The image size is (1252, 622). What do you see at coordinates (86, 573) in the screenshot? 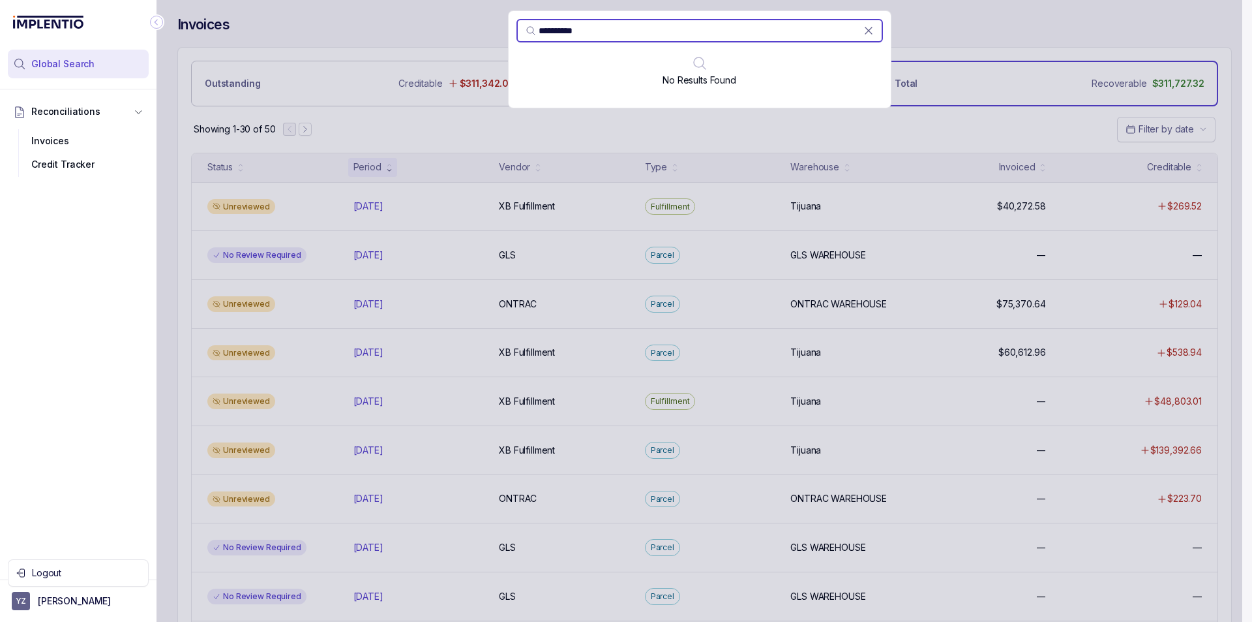
I see `p: Logout` at bounding box center [86, 573].